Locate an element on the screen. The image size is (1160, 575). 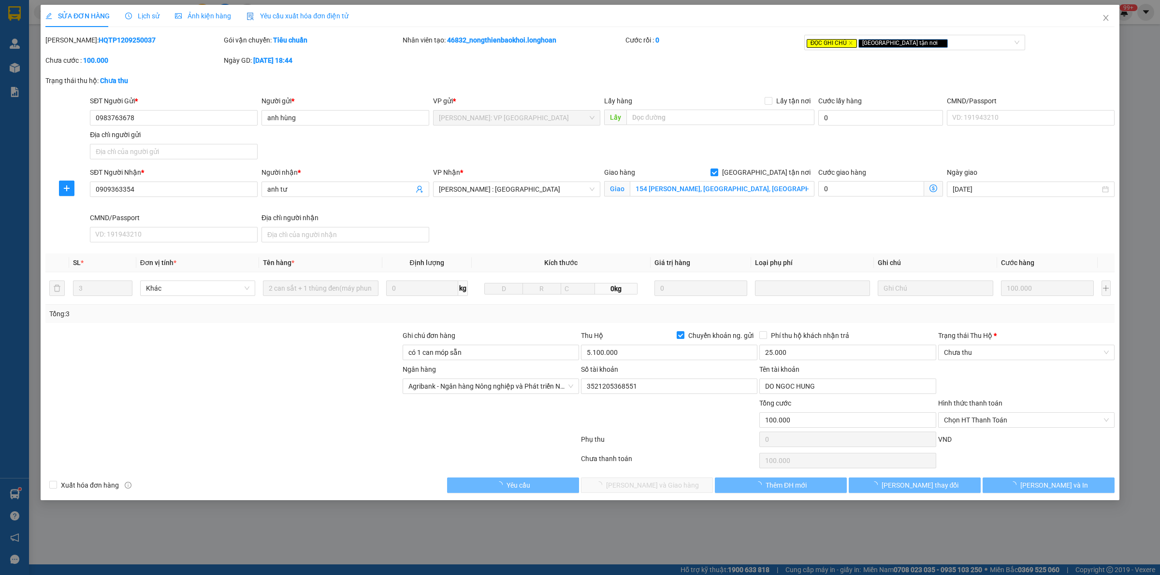
input: D is located at coordinates (503, 289).